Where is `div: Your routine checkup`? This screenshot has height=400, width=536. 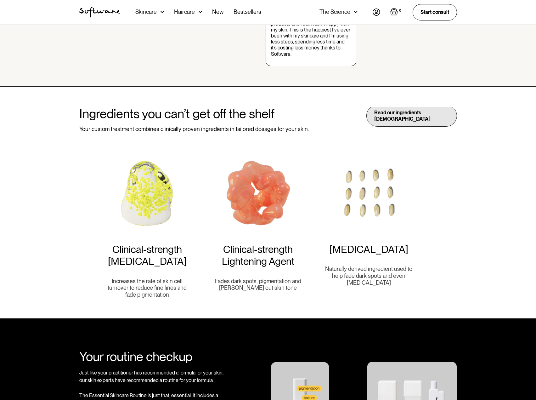 div: Your routine checkup is located at coordinates (156, 356).